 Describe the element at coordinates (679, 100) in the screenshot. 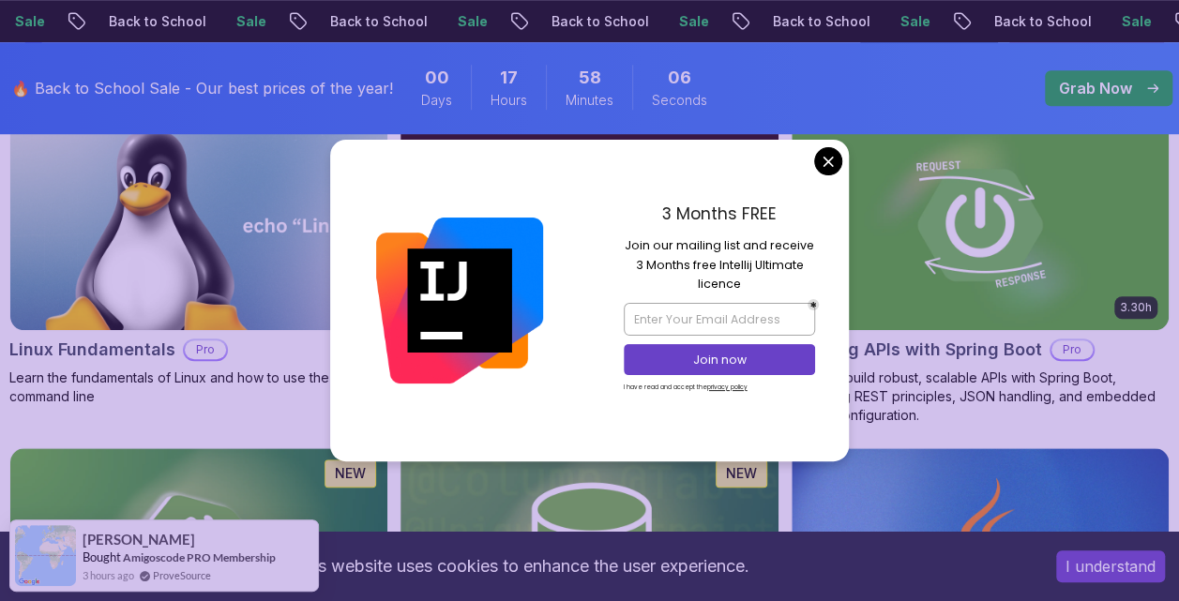

I see `span: Seconds` at that location.